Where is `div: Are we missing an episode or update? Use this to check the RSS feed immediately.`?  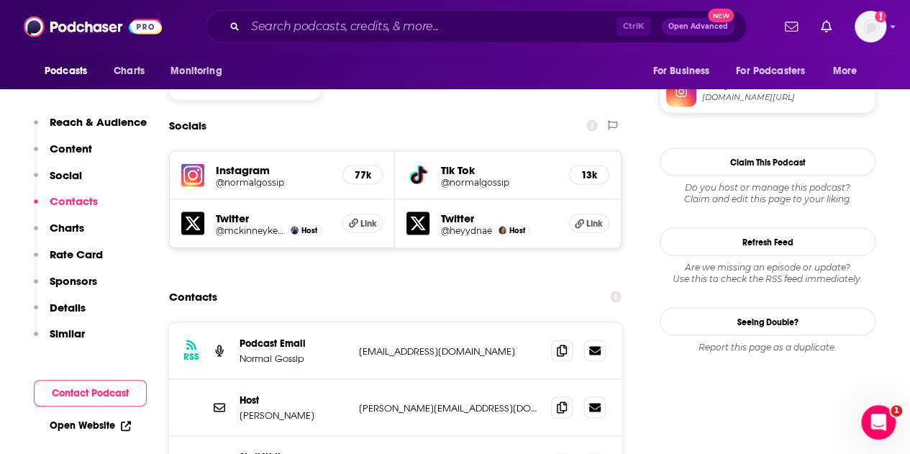 div: Are we missing an episode or update? Use this to check the RSS feed immediately. is located at coordinates (768, 273).